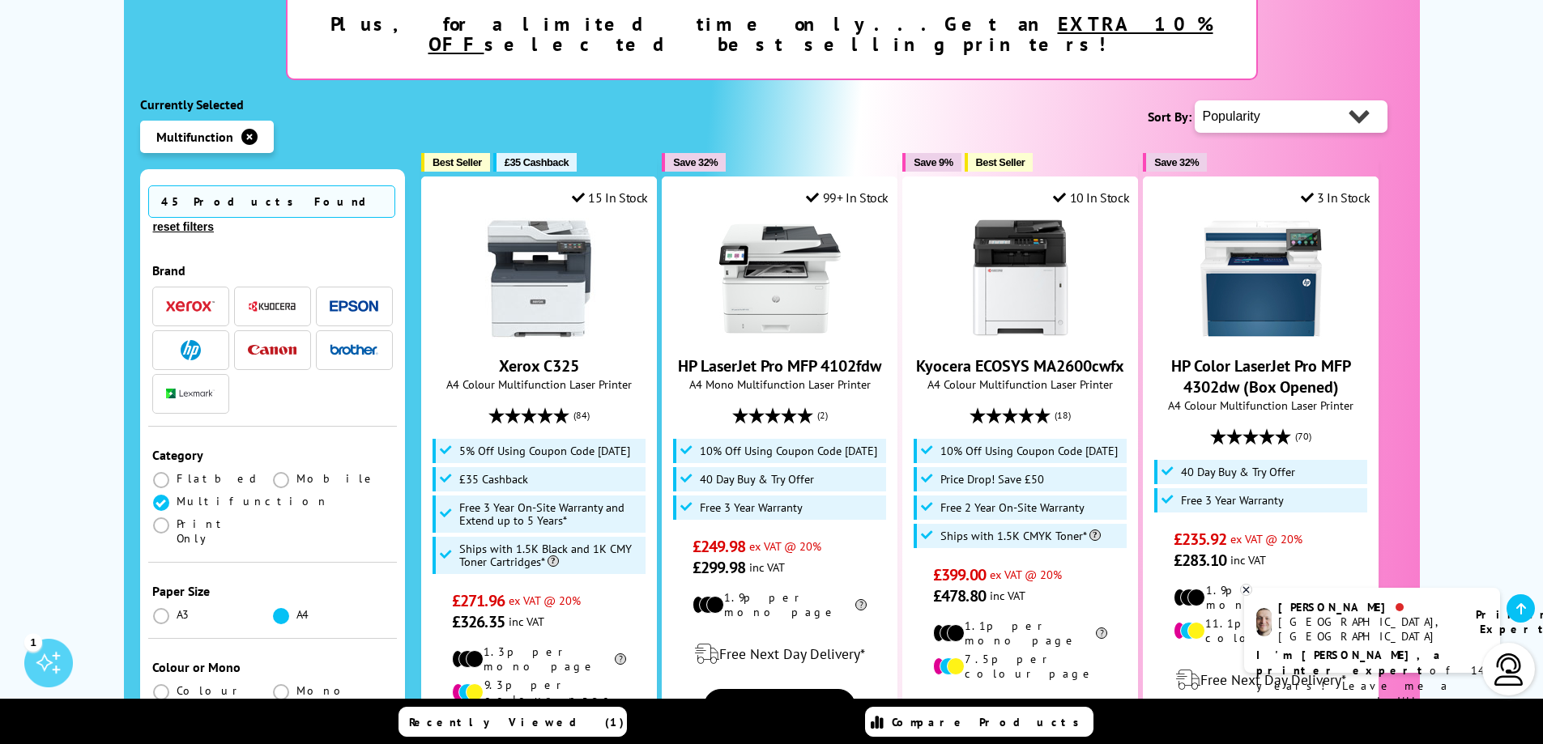 This screenshot has width=1543, height=744. I want to click on img: HP, so click(190, 350).